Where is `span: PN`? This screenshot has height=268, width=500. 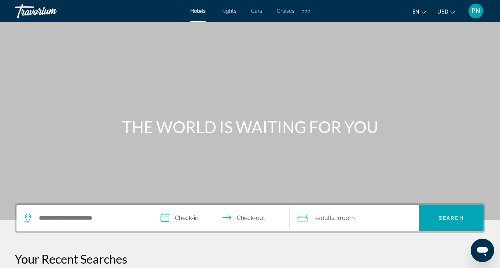 span: PN is located at coordinates (476, 11).